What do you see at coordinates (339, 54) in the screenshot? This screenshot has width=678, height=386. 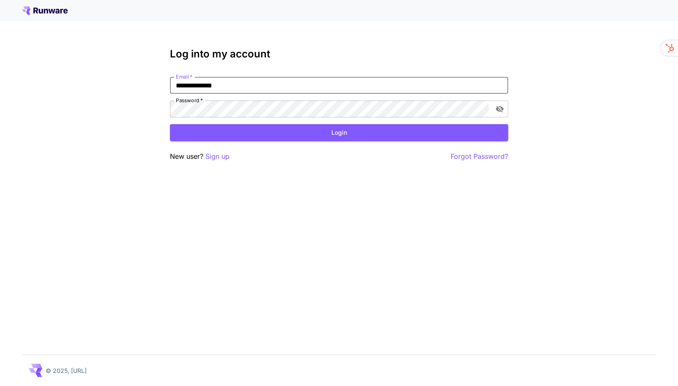 I see `h3: Log into my account` at bounding box center [339, 54].